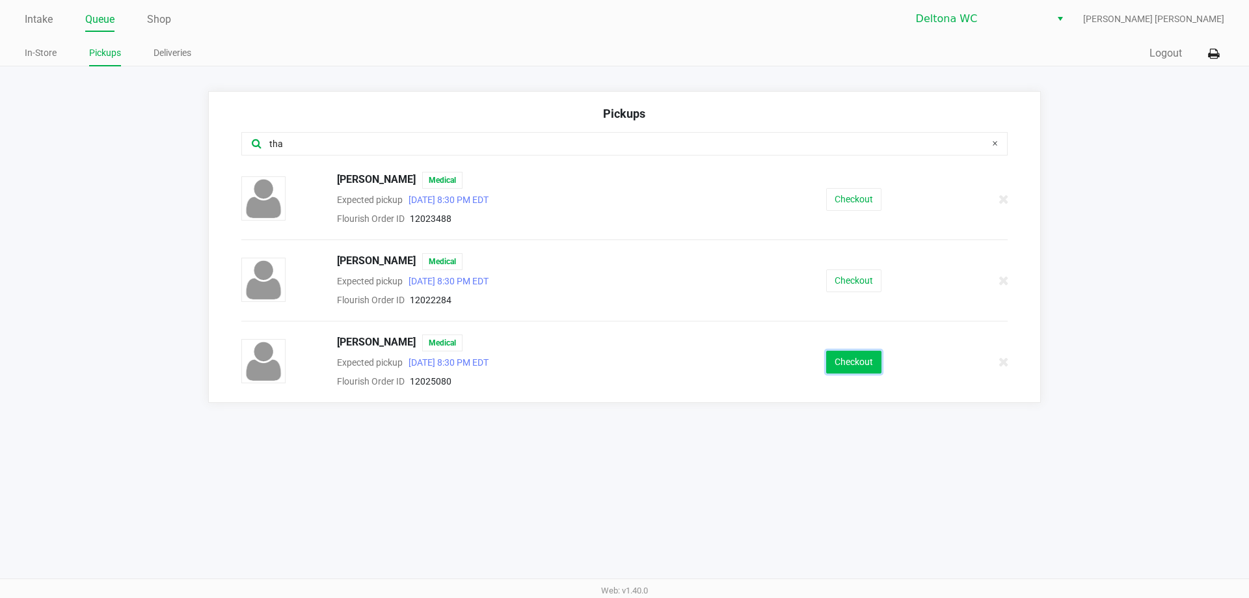  I want to click on button: Logout, so click(1165, 53).